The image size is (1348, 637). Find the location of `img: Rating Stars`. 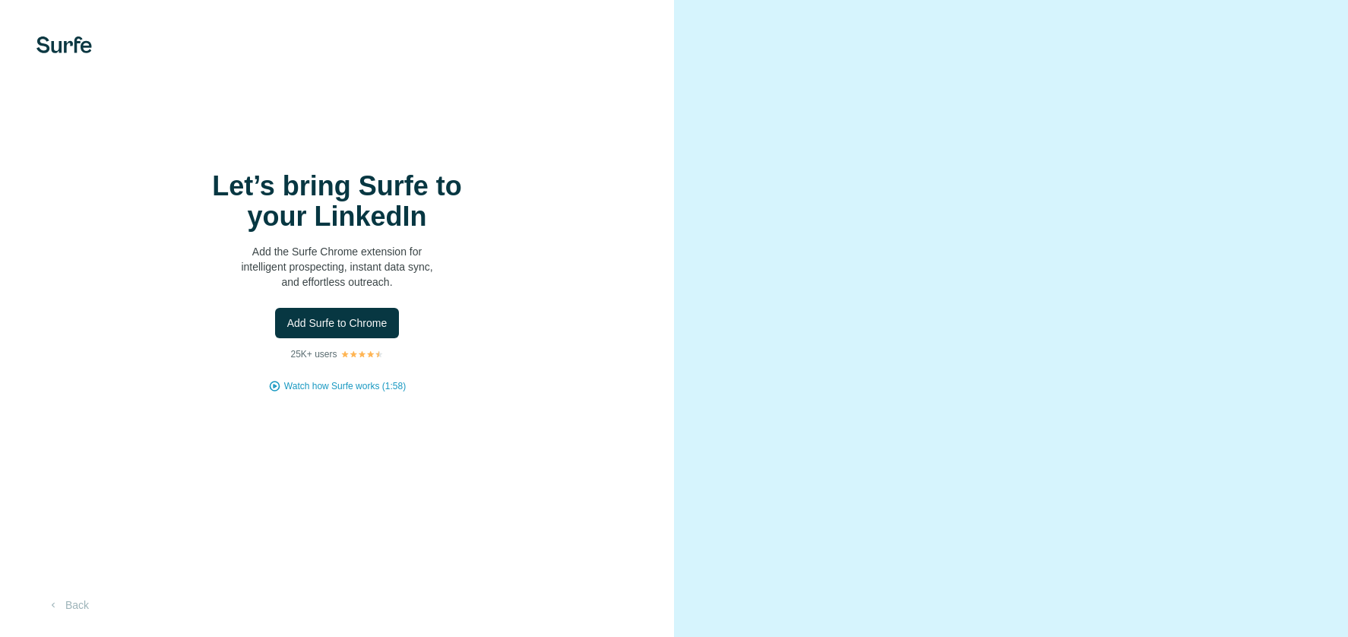

img: Rating Stars is located at coordinates (362, 354).